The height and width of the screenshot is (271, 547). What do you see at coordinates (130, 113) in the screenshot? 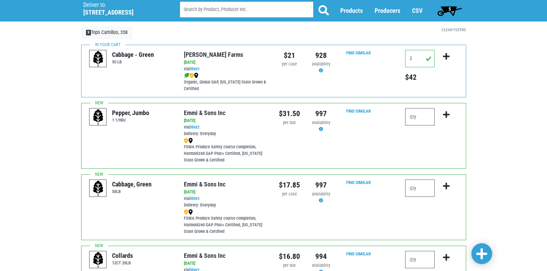
I see `div: Pepper, Jumbo` at bounding box center [130, 113].